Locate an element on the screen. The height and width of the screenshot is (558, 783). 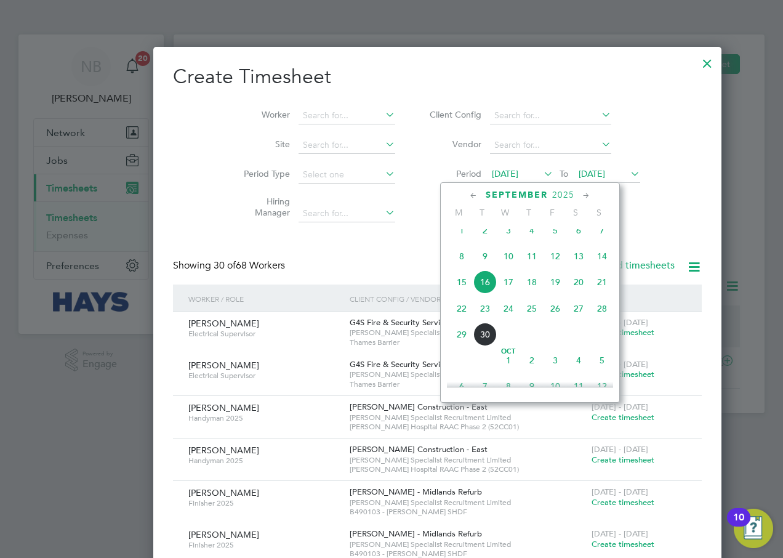
div: Client Config / Vendor / Site is located at coordinates (467, 299).